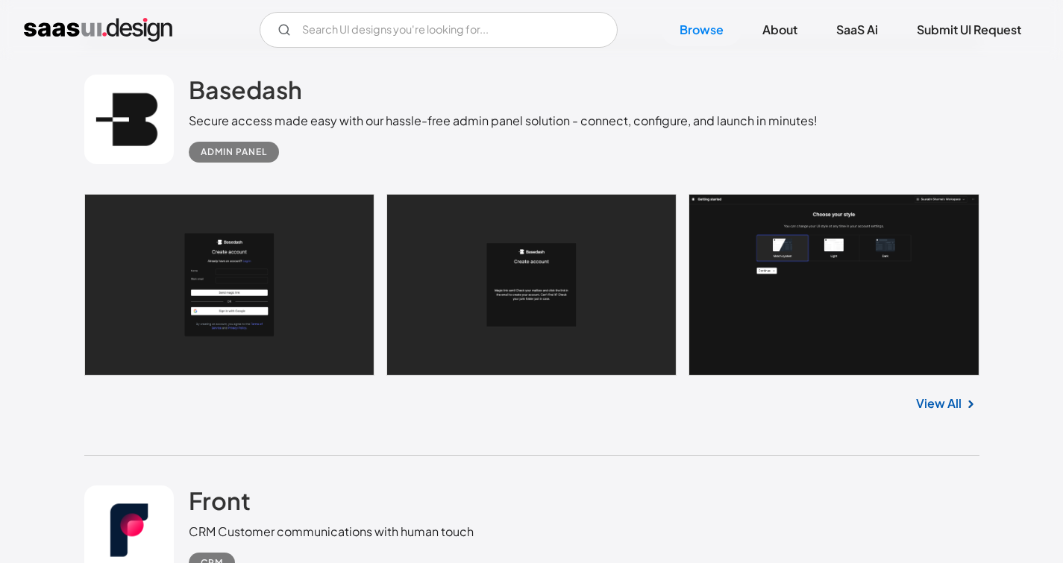 Image resolution: width=1063 pixels, height=563 pixels. I want to click on a: About, so click(779, 30).